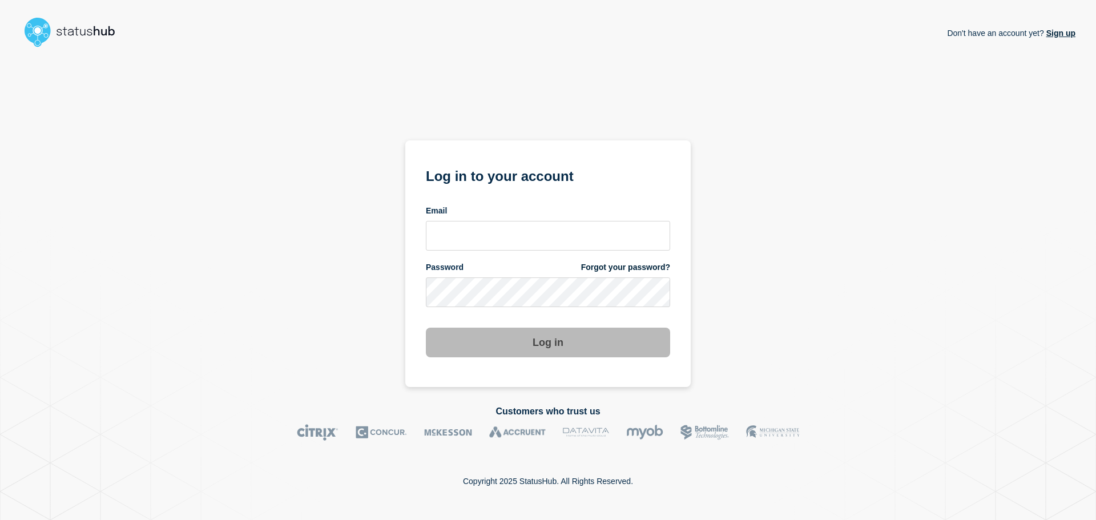  I want to click on button: Log in, so click(548, 343).